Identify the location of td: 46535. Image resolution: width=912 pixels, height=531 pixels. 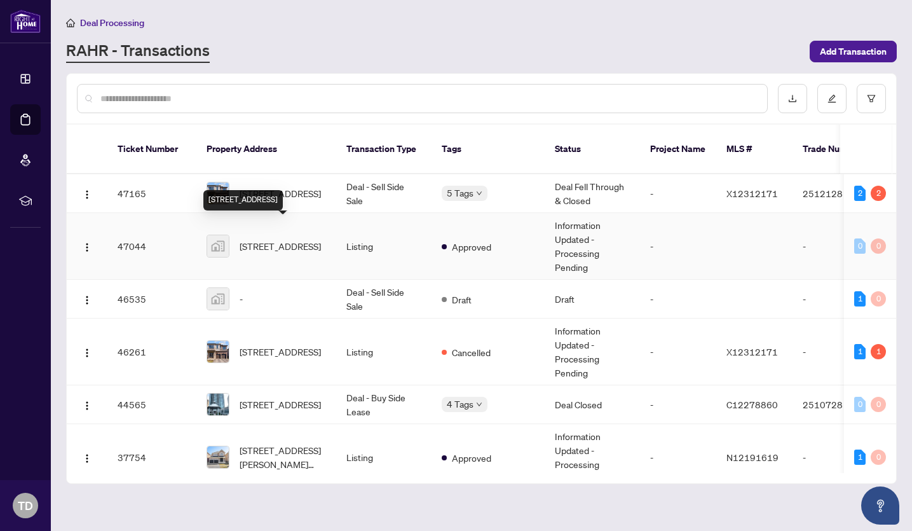
(152, 299).